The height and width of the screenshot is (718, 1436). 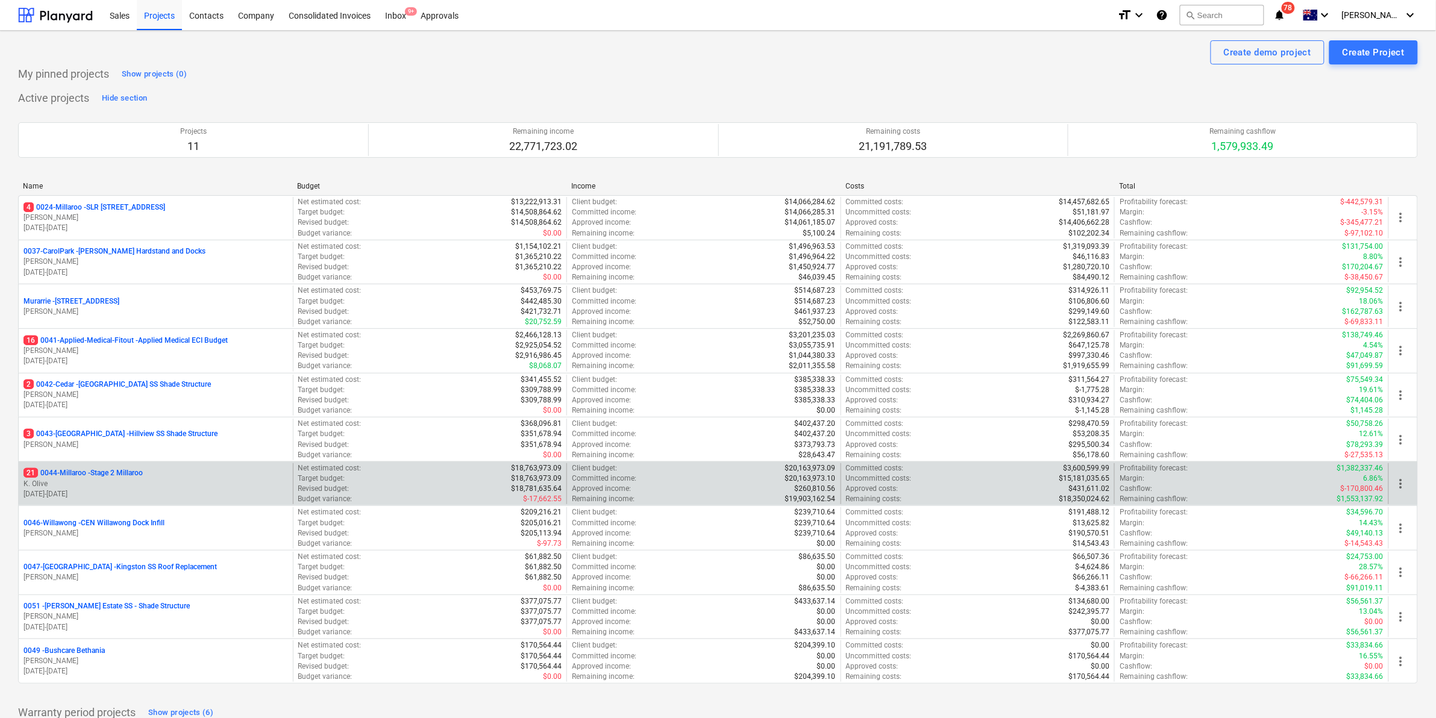 I want to click on p: 0044-Millaroo - Stage 2 Millaroo, so click(x=83, y=473).